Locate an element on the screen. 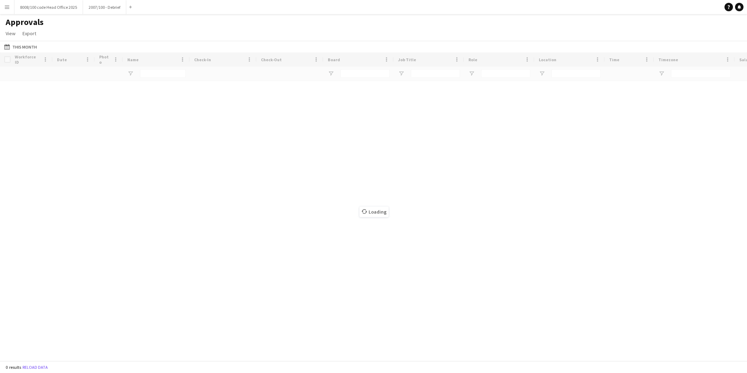 Image resolution: width=747 pixels, height=373 pixels. span: Loading is located at coordinates (374, 212).